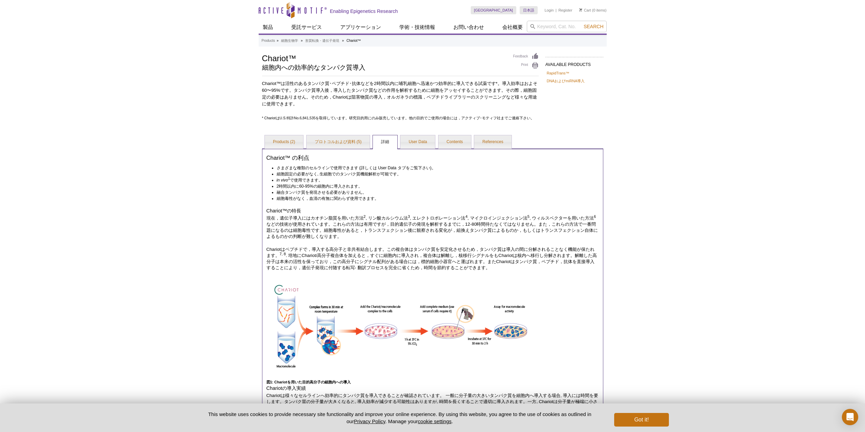  I want to click on li: (0 items), so click(593, 10).